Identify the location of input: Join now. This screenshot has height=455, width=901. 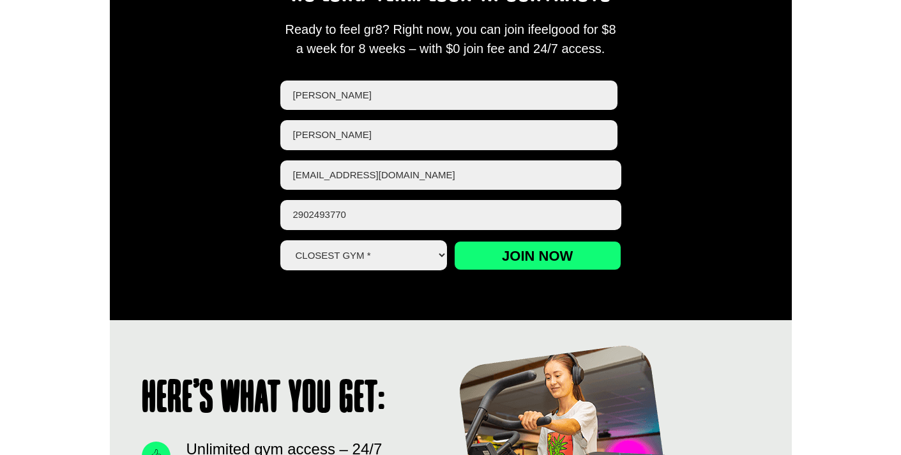
(538, 255).